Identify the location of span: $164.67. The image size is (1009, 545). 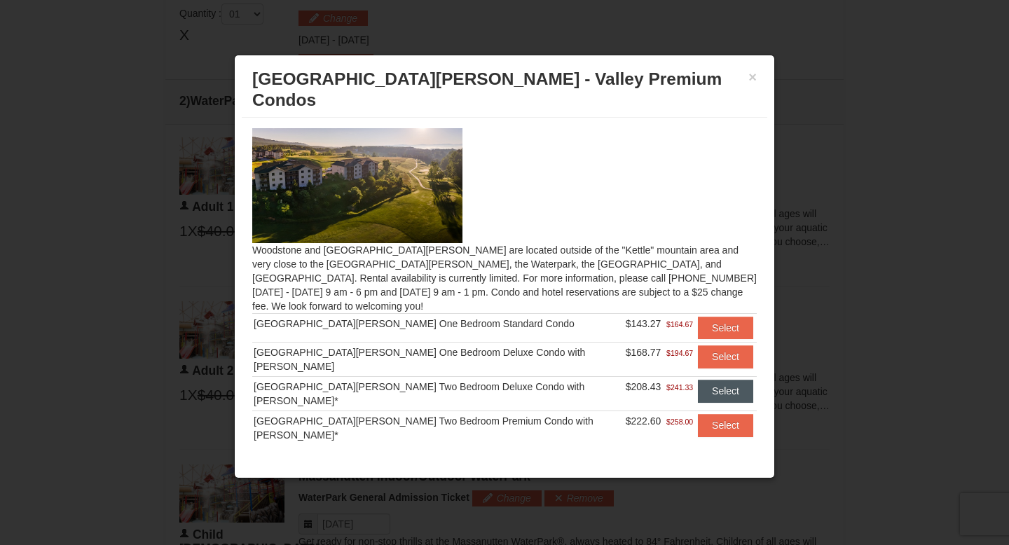
(680, 324).